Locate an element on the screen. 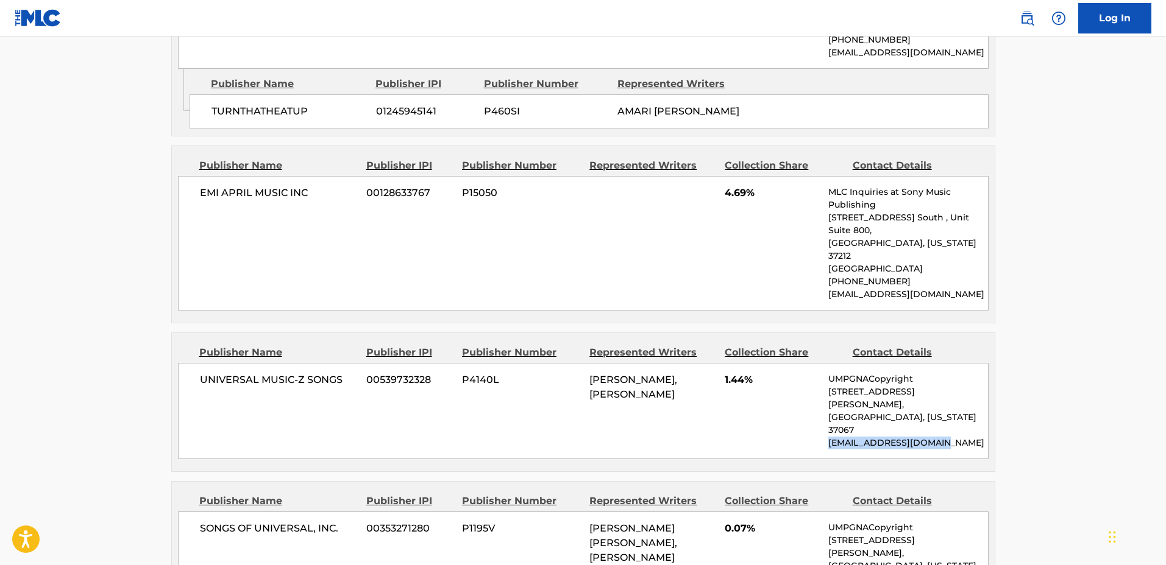 This screenshot has height=565, width=1166. span: 00539732328 is located at coordinates (409, 380).